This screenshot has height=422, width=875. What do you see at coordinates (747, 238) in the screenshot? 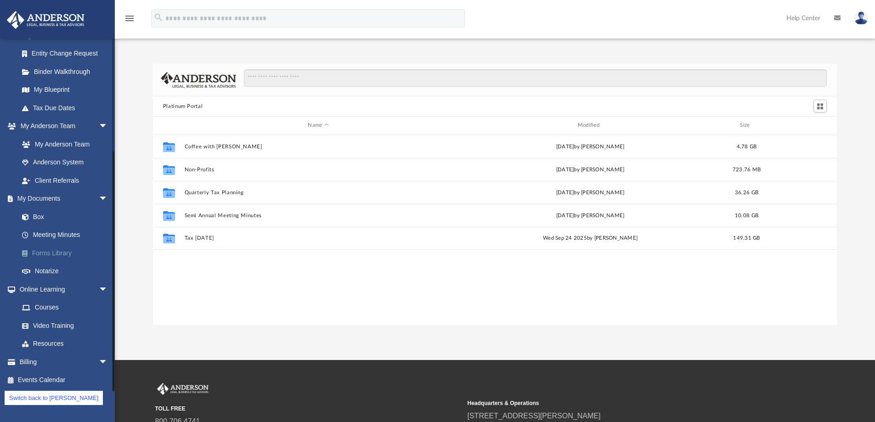
I see `span: 149.31 GB` at bounding box center [747, 238].